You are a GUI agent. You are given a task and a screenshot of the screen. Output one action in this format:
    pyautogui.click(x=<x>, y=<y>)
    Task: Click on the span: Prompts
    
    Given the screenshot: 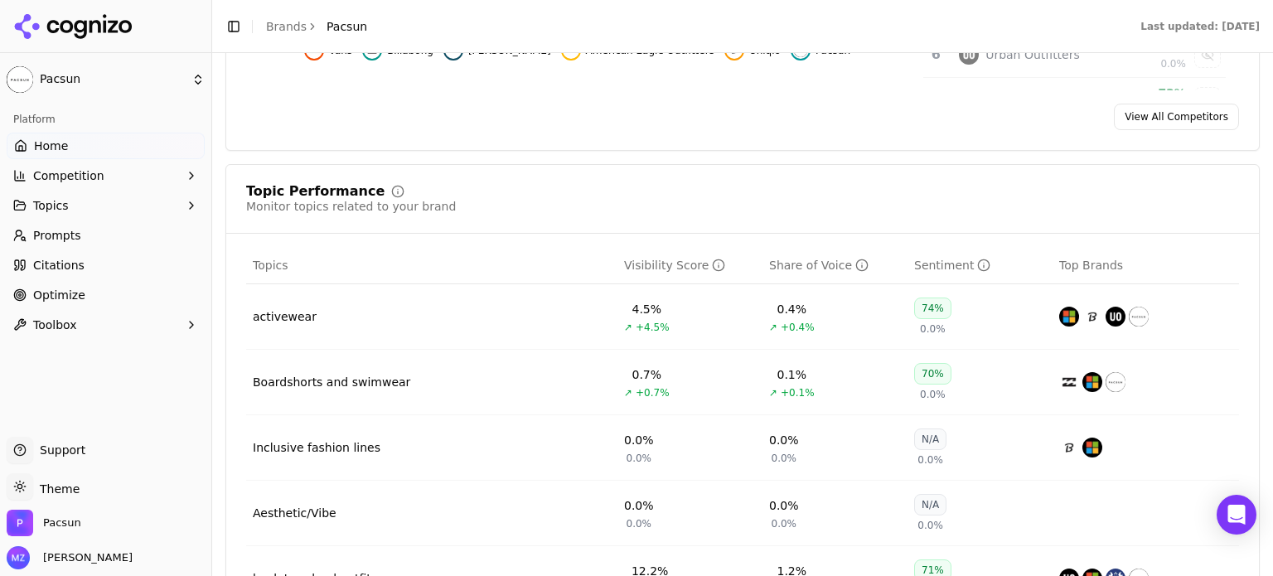 What is the action you would take?
    pyautogui.click(x=57, y=235)
    